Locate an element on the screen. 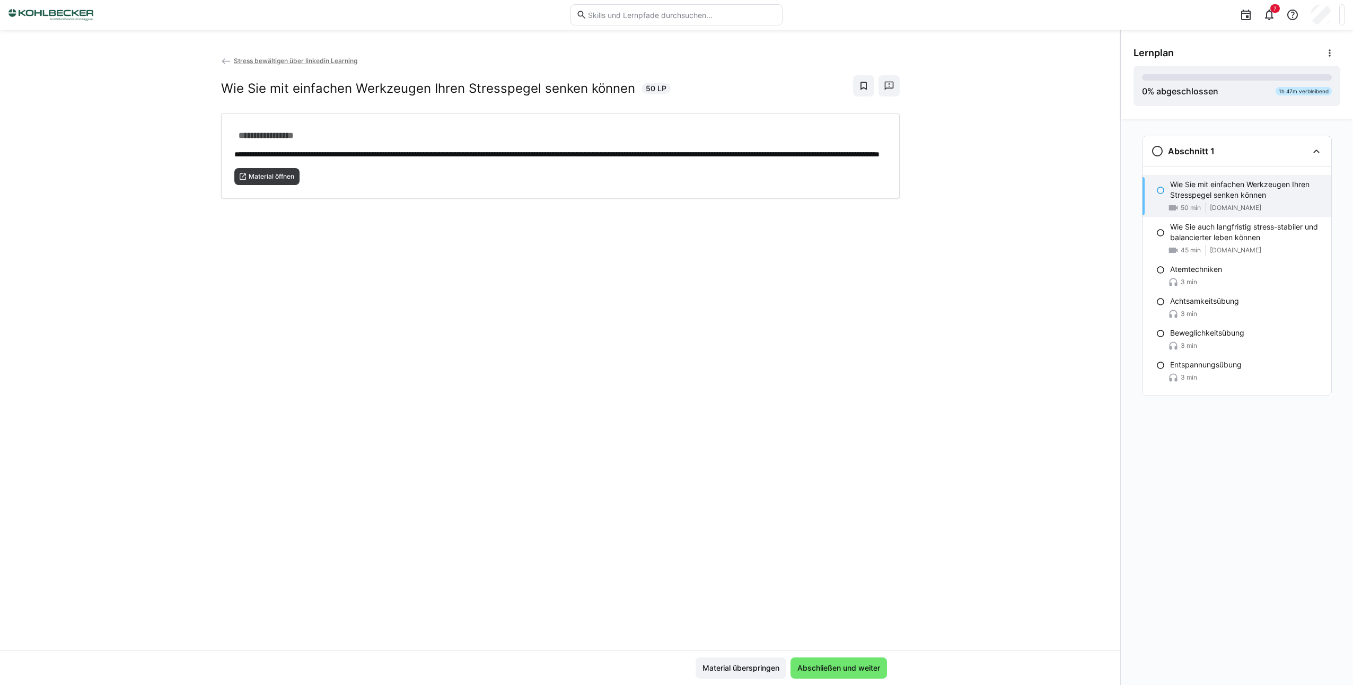  span: Lernplan is located at coordinates (1154, 53).